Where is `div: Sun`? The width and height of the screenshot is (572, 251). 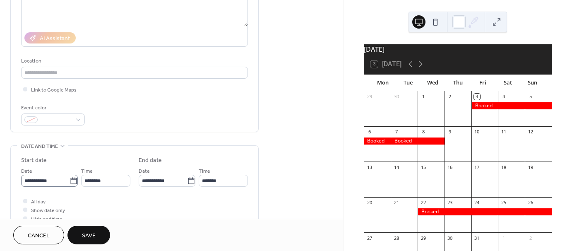
div: Sun is located at coordinates (533, 83).